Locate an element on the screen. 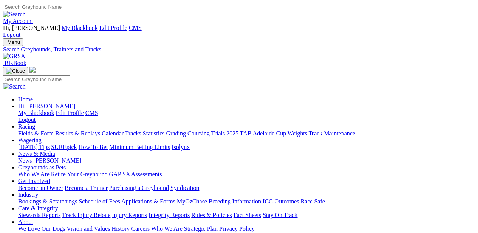  a: Syndication is located at coordinates (185, 187).